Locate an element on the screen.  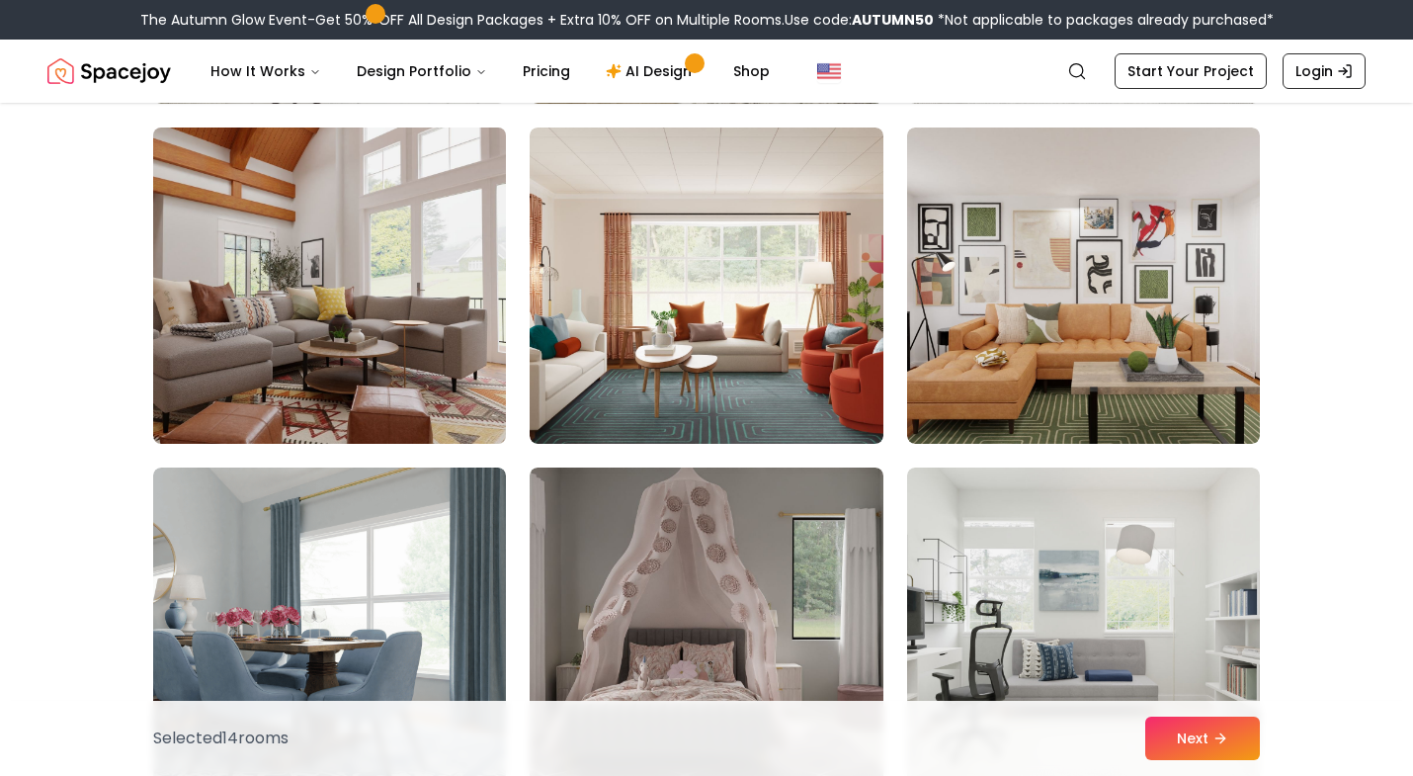
span: *Not applicable to packages already purchased* is located at coordinates (1104, 20).